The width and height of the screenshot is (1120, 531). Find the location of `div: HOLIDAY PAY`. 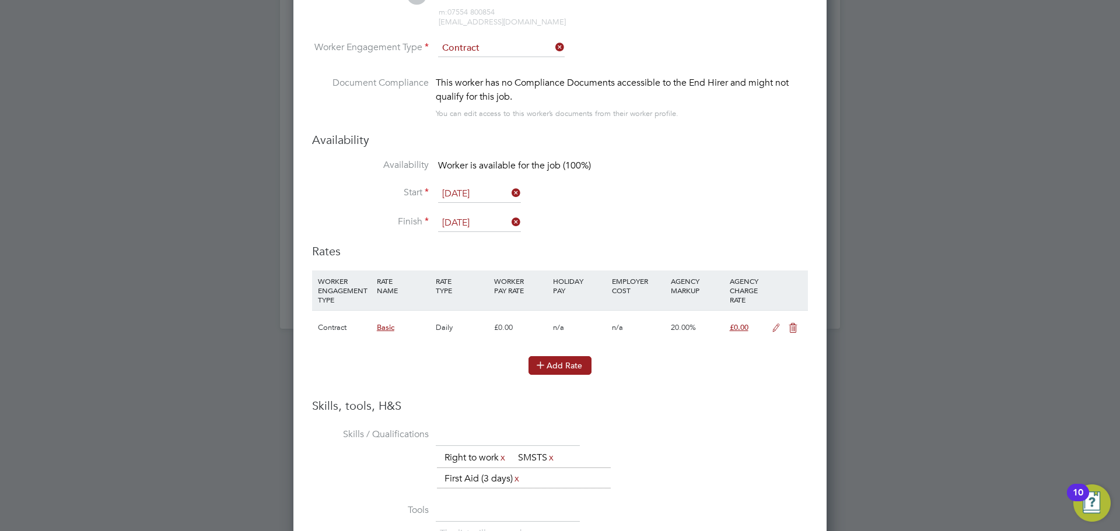

div: HOLIDAY PAY is located at coordinates (579, 286).